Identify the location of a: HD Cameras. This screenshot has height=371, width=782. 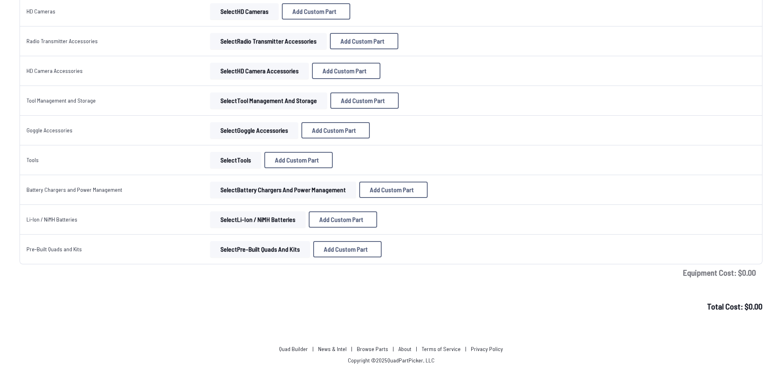
(41, 11).